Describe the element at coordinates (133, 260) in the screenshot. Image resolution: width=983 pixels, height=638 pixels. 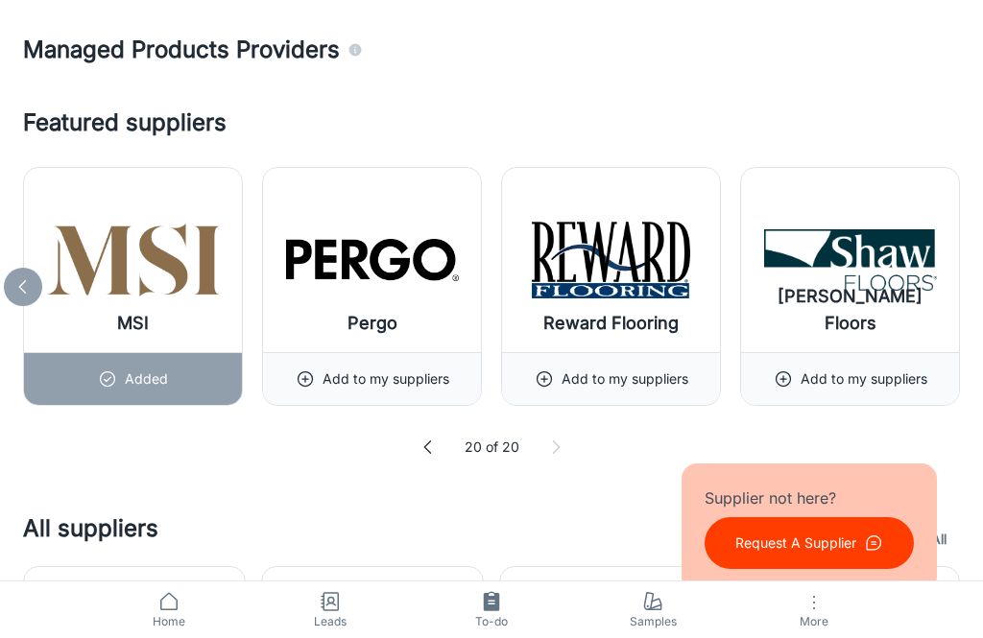
I see `img: MSI` at that location.